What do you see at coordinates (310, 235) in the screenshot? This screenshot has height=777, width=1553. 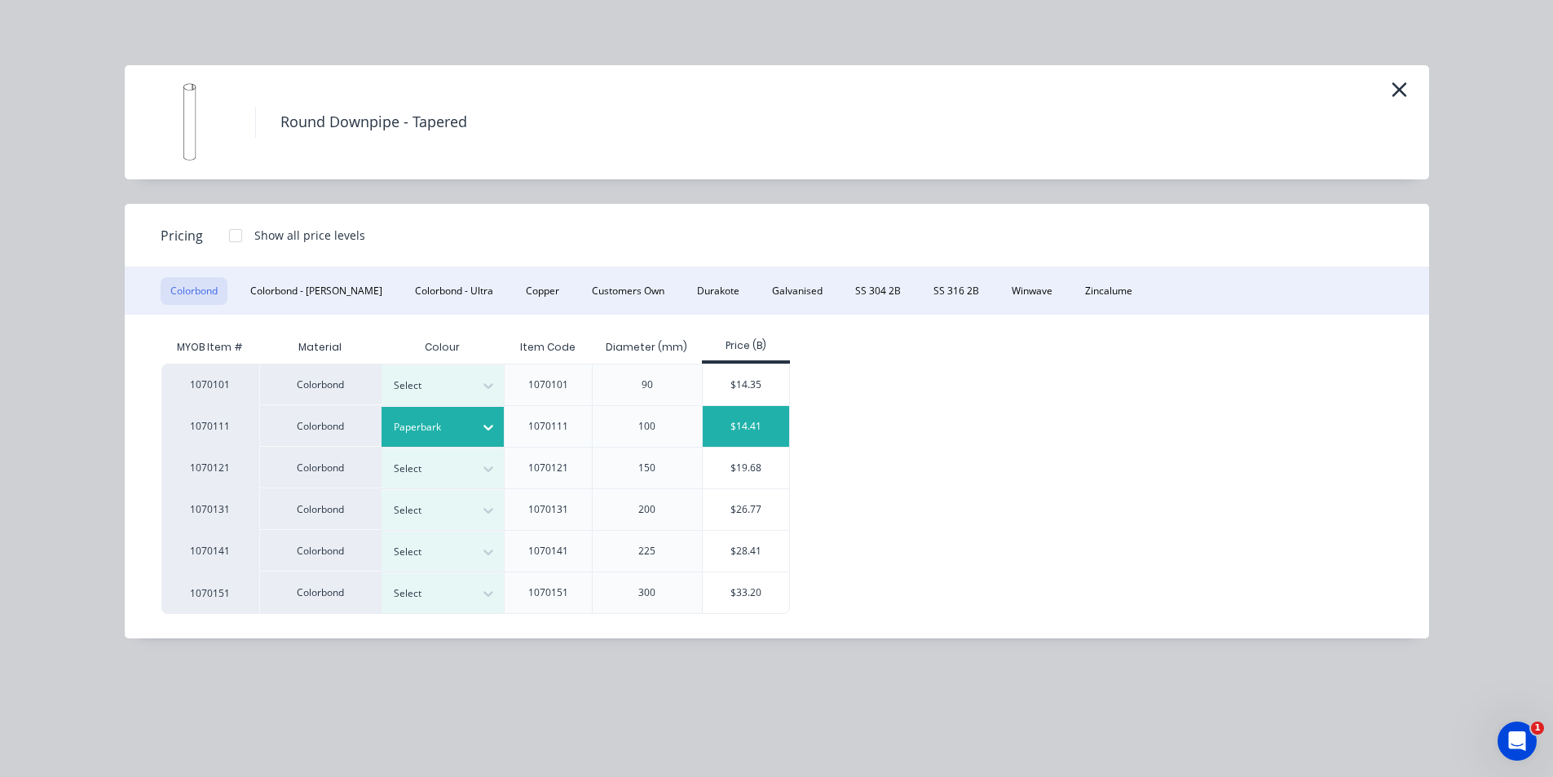 I see `div: Show all price levels` at bounding box center [310, 235].